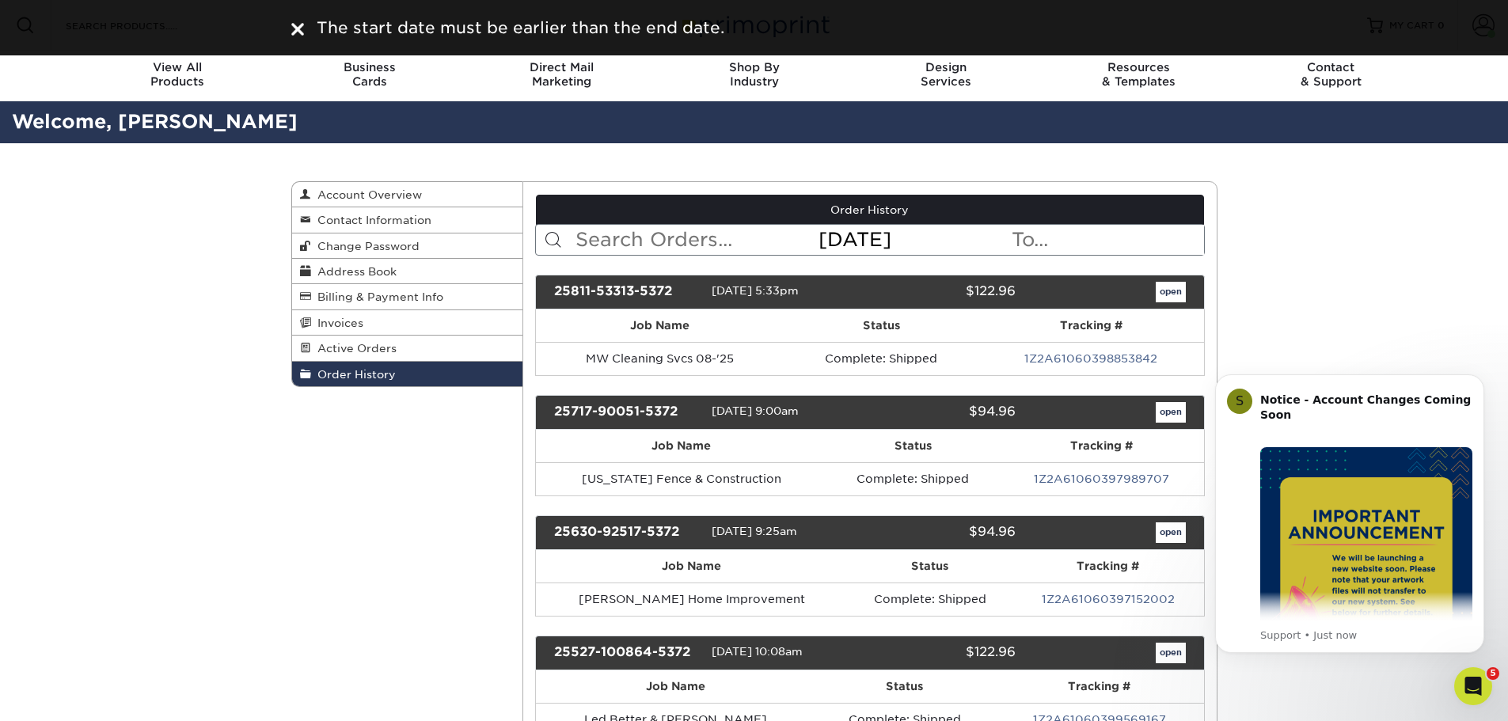 The image size is (1508, 721). I want to click on a: 1Z2A61060397989707, so click(1101, 479).